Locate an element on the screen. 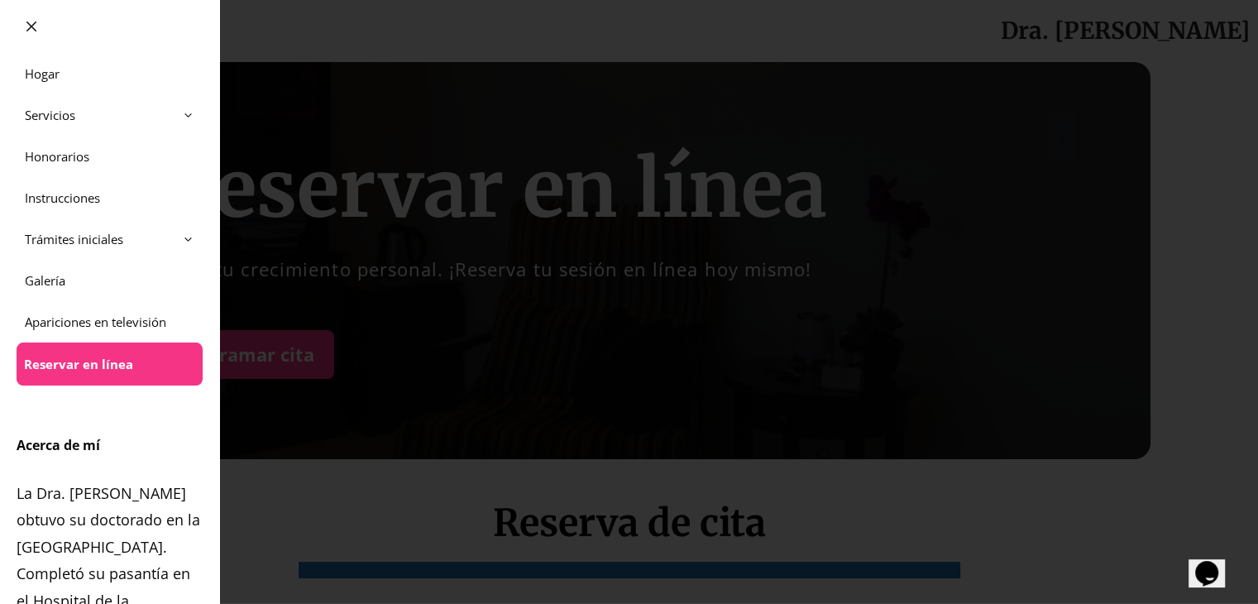 This screenshot has width=1258, height=604. font: Galería is located at coordinates (45, 280).